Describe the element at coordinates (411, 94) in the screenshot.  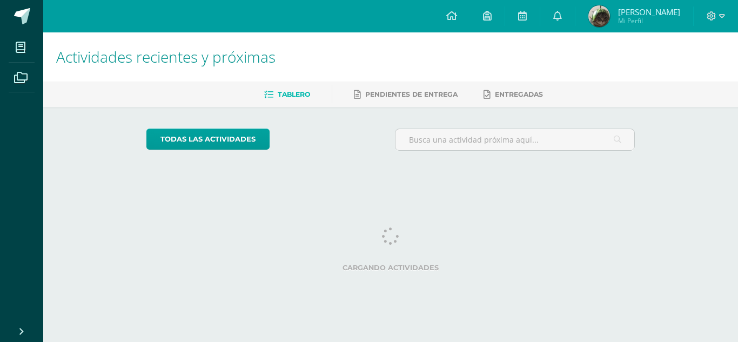
I see `span: Pendientes de entrega` at that location.